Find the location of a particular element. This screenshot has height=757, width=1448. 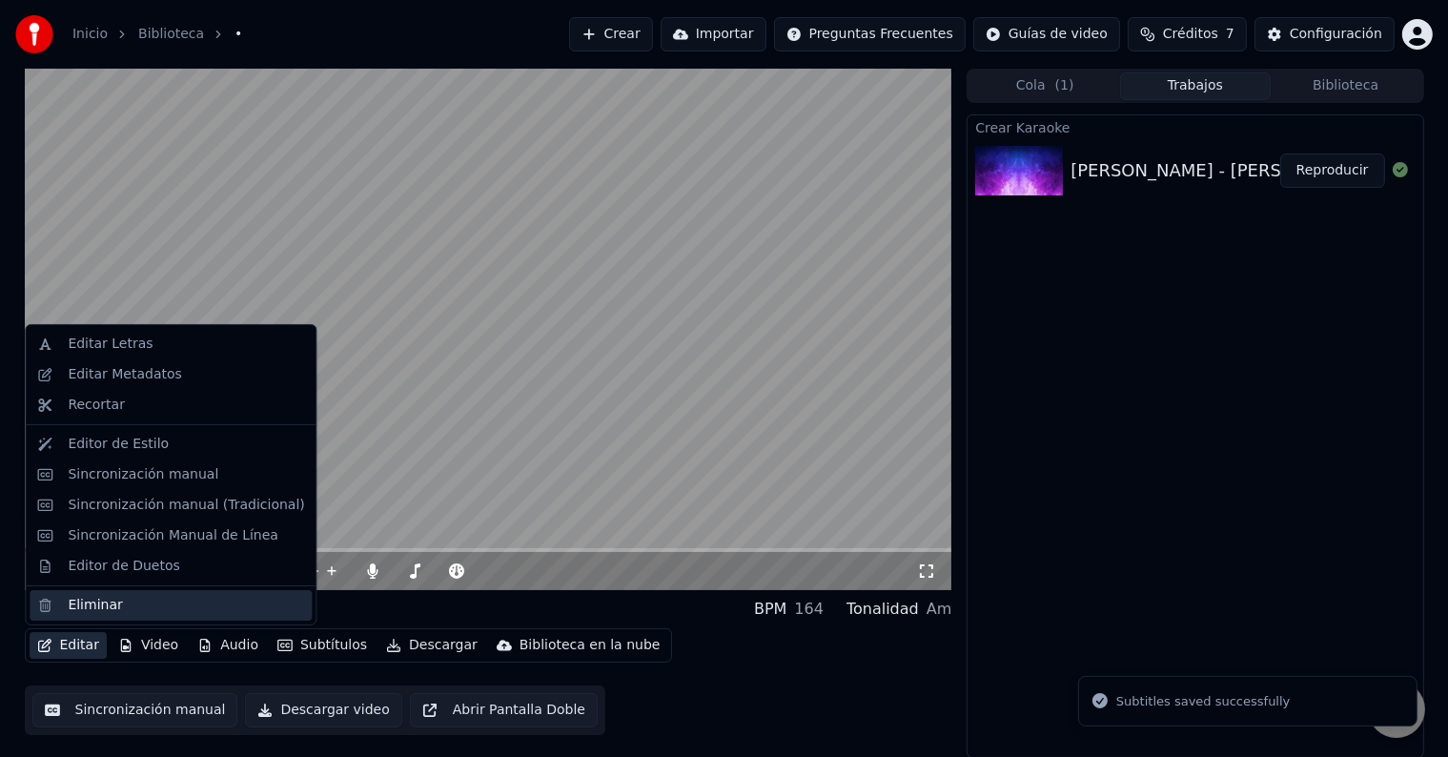

button: Preguntas Frecuentes is located at coordinates (869, 34).